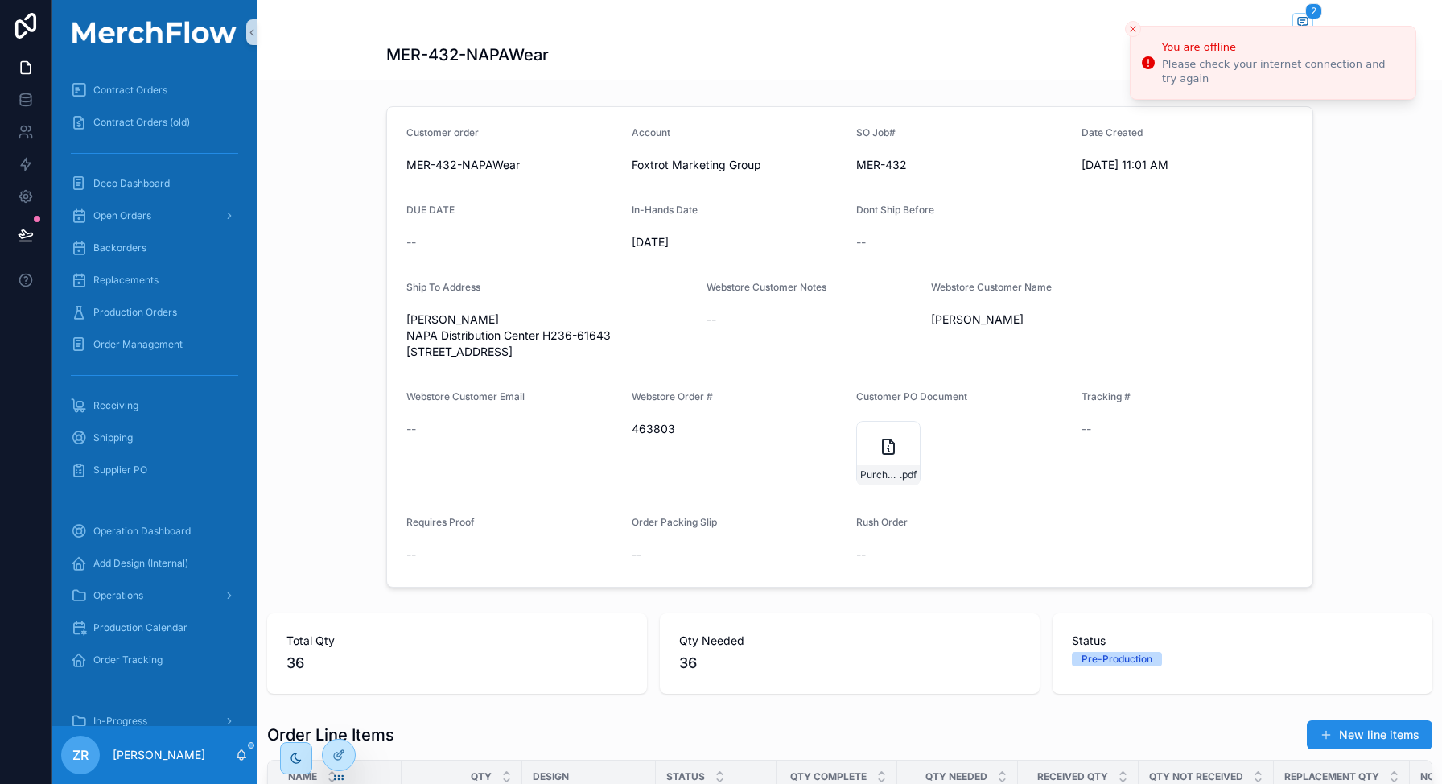 The width and height of the screenshot is (1442, 784). I want to click on span: QTY Not Received, so click(1196, 777).